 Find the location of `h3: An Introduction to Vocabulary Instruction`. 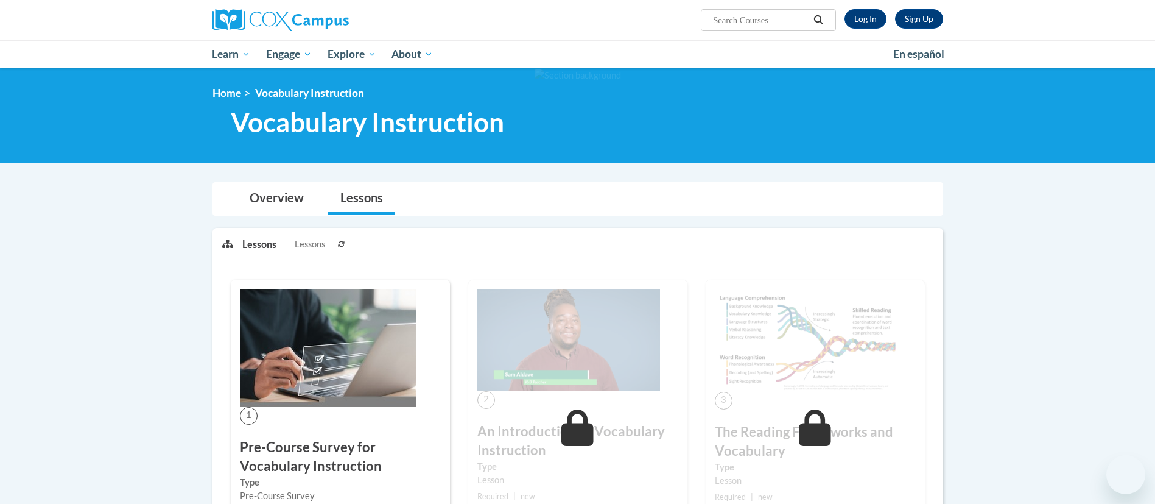

h3: An Introduction to Vocabulary Instruction is located at coordinates (578, 441).